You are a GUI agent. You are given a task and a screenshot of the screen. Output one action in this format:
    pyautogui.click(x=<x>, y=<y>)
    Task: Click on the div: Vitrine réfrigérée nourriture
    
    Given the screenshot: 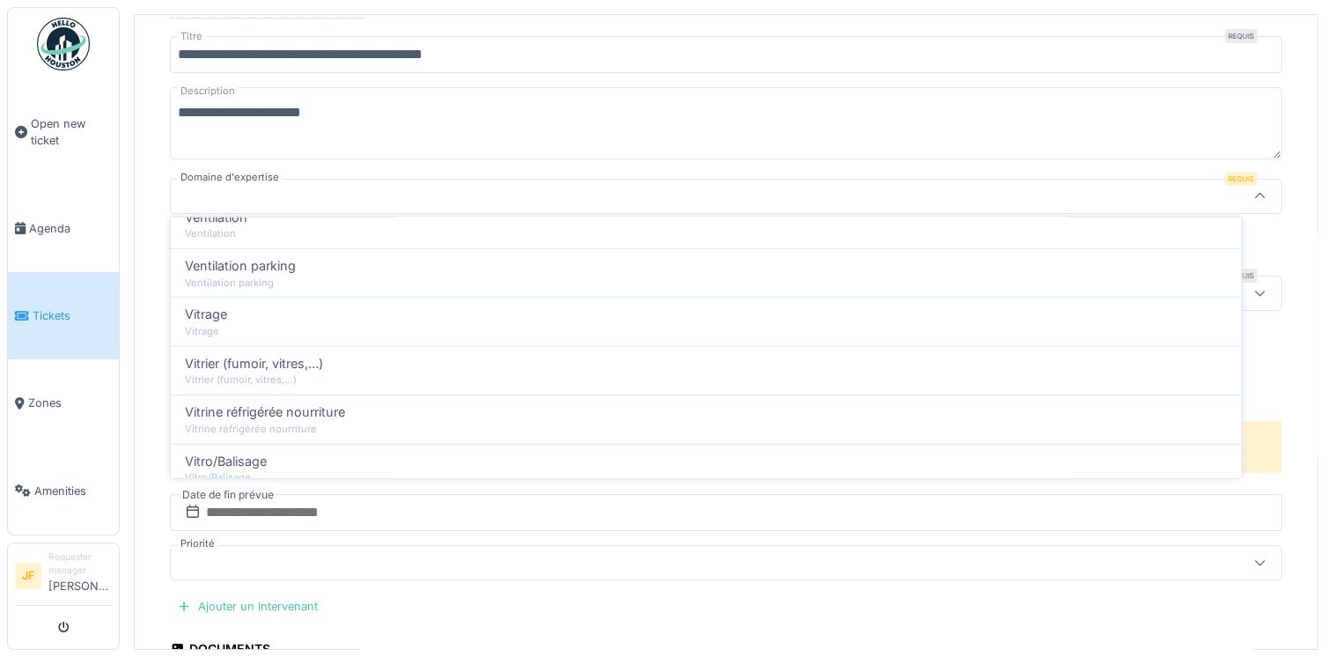 What is the action you would take?
    pyautogui.click(x=706, y=428)
    